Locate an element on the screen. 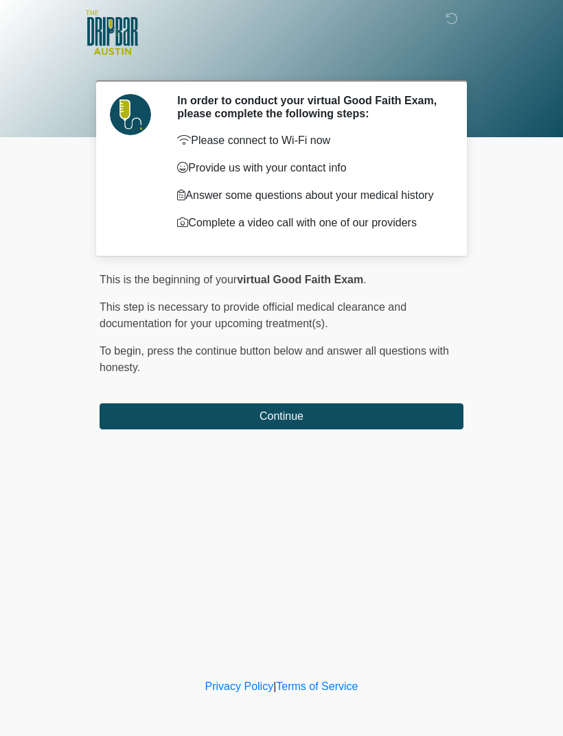  p: Answer some questions about your medical history is located at coordinates (309, 196).